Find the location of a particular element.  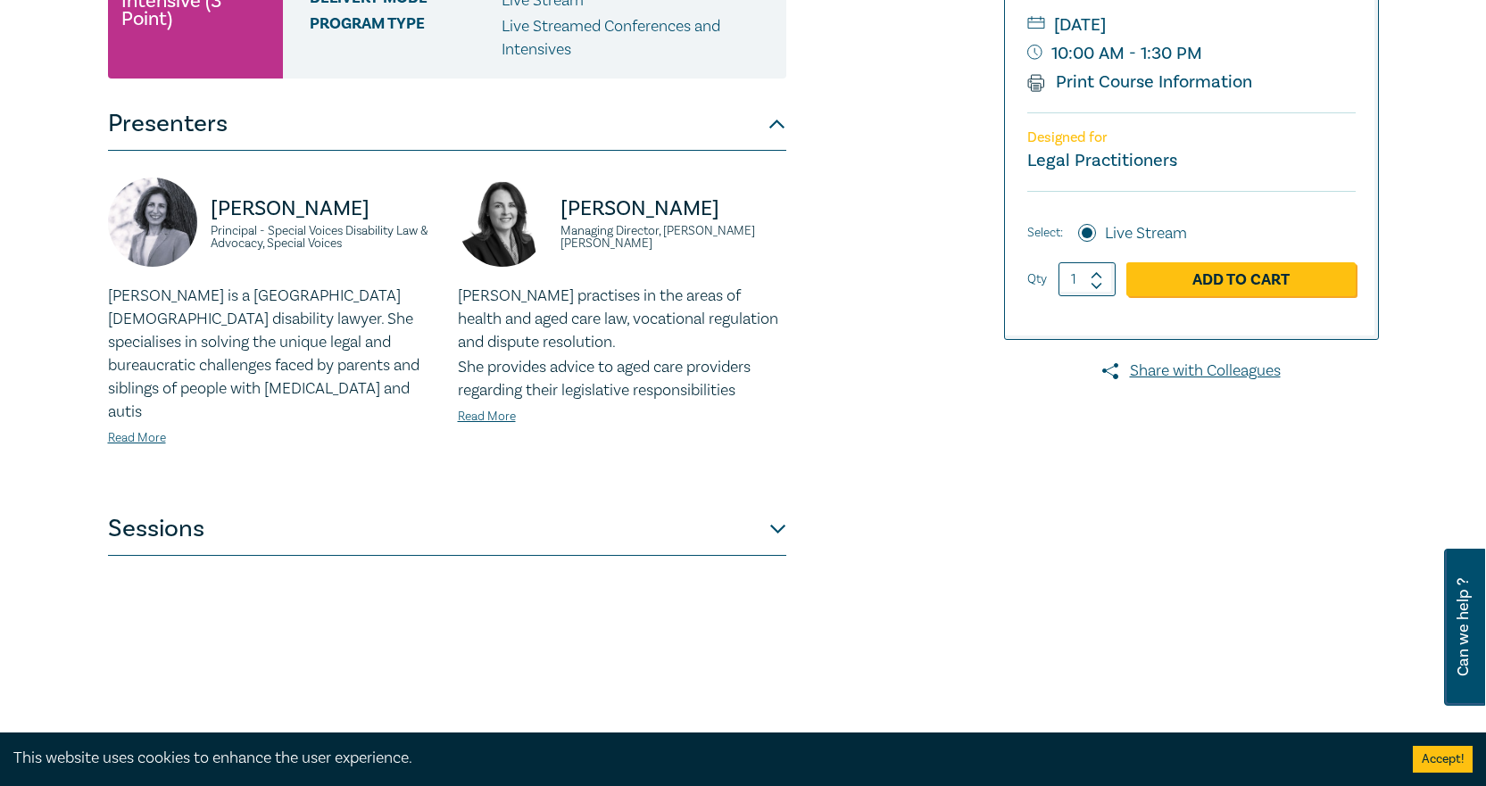

small: Legal Practitioners is located at coordinates (1102, 161).